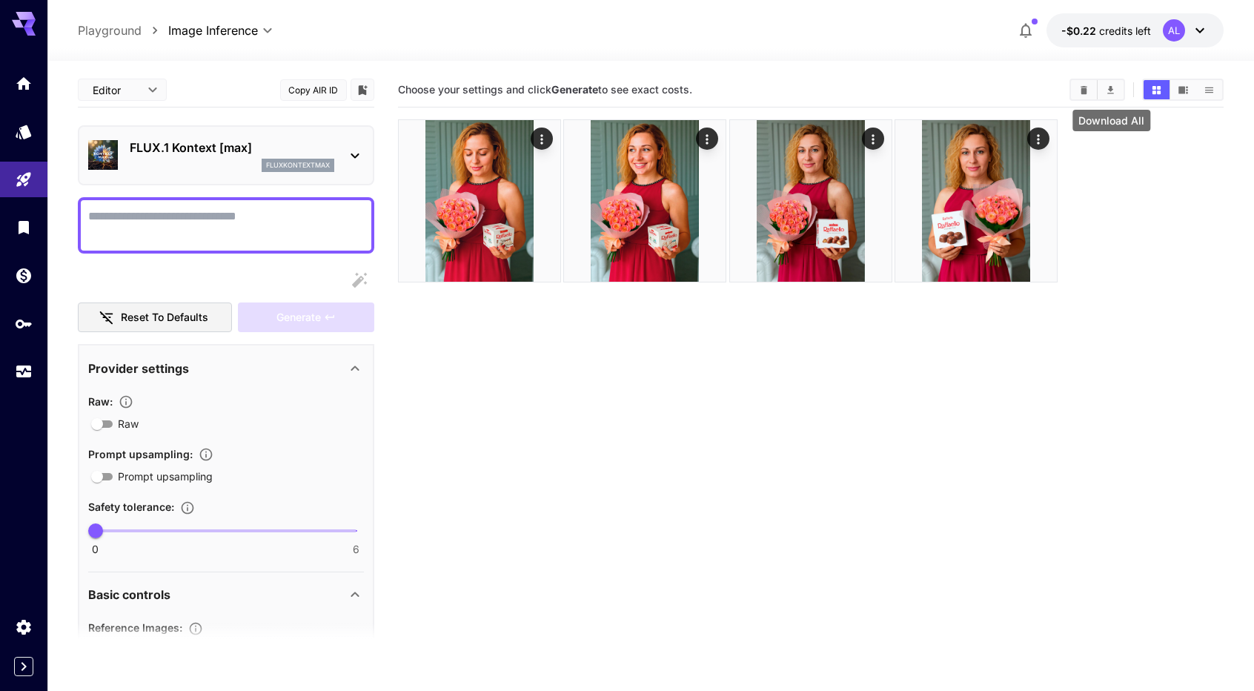 The width and height of the screenshot is (1254, 691). Describe the element at coordinates (298, 165) in the screenshot. I see `p: fluxkontextmax` at that location.